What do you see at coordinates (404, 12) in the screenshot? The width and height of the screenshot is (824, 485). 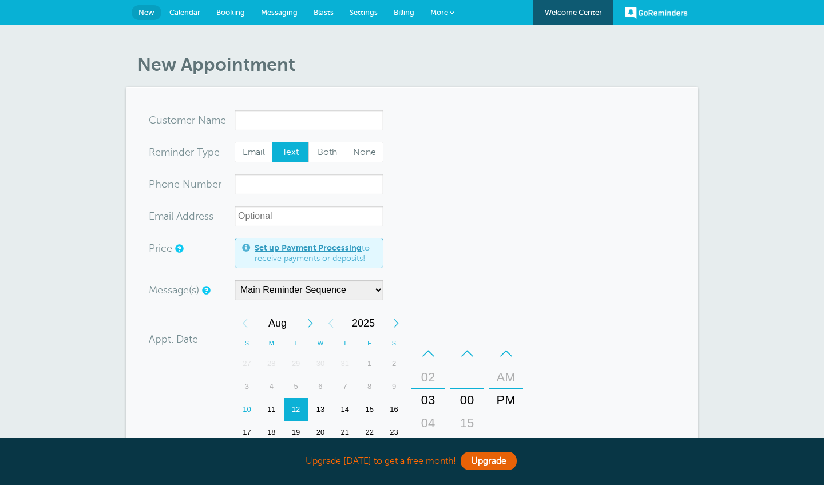 I see `span: Billing` at bounding box center [404, 12].